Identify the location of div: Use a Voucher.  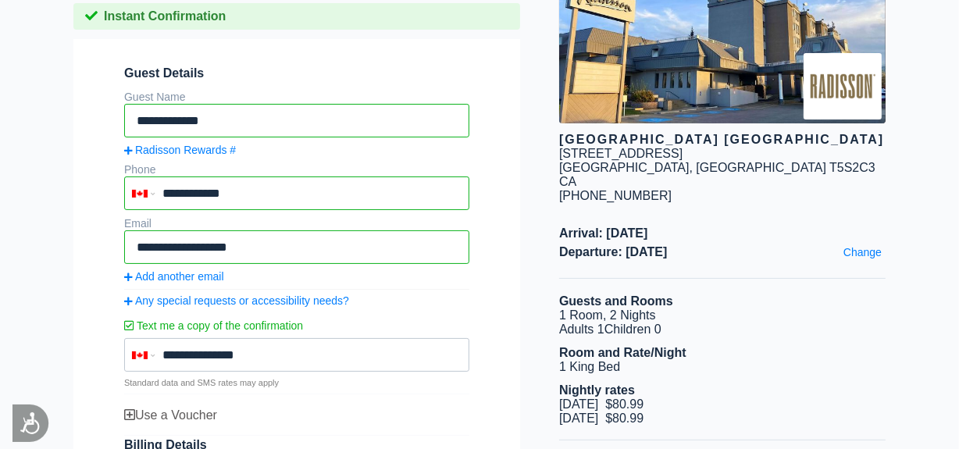
(297, 416).